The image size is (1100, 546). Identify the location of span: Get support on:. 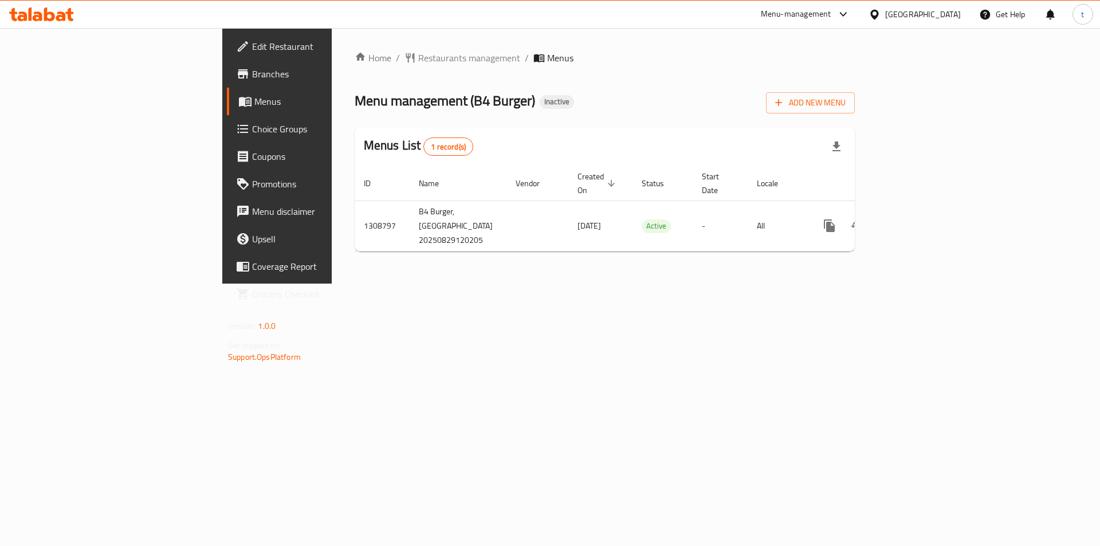
(254, 346).